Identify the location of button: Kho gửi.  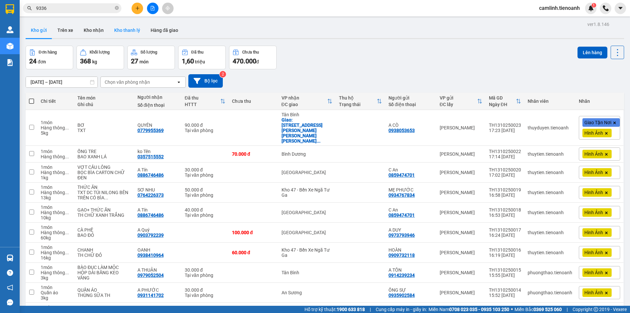
(39, 30).